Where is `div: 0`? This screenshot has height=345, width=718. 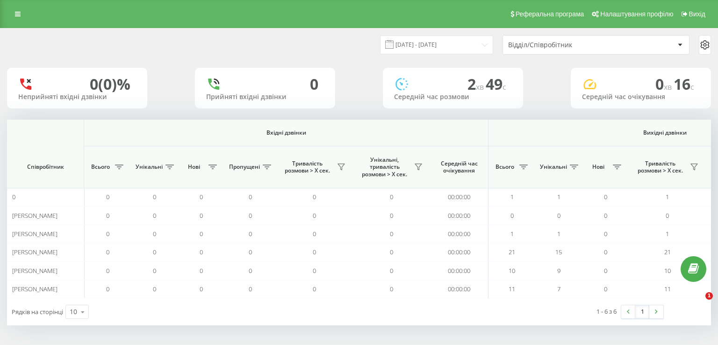
div: 0 is located at coordinates (314, 84).